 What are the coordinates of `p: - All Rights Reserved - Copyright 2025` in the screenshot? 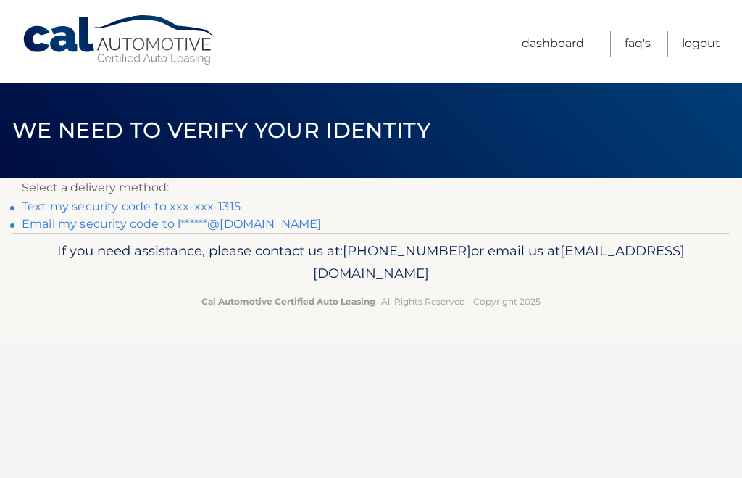 It's located at (371, 301).